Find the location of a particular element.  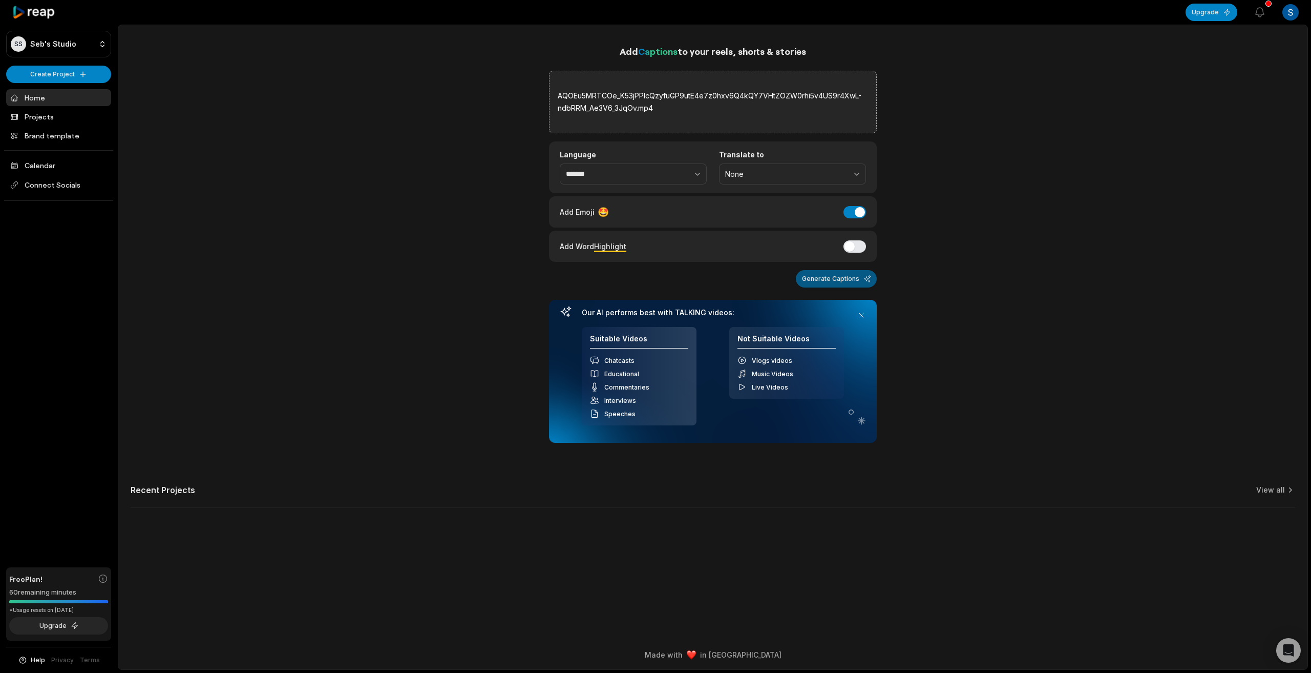

div: Open Intercom Messenger is located at coordinates (1289, 650).